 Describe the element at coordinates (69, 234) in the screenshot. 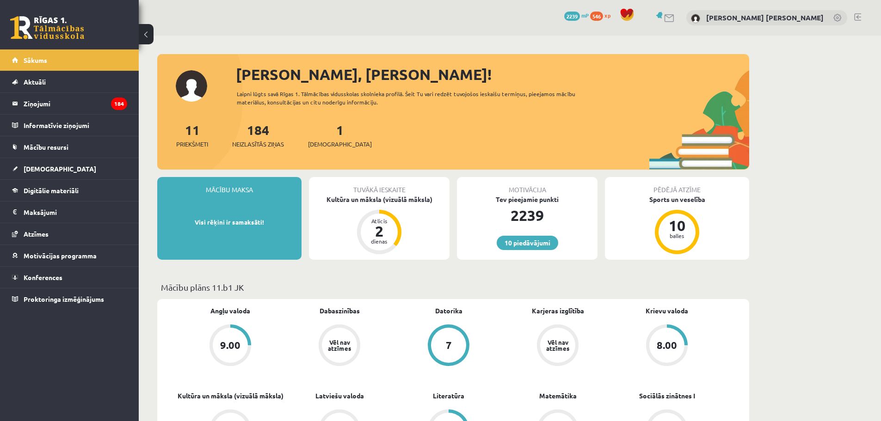

I see `a: Atzīmes` at that location.